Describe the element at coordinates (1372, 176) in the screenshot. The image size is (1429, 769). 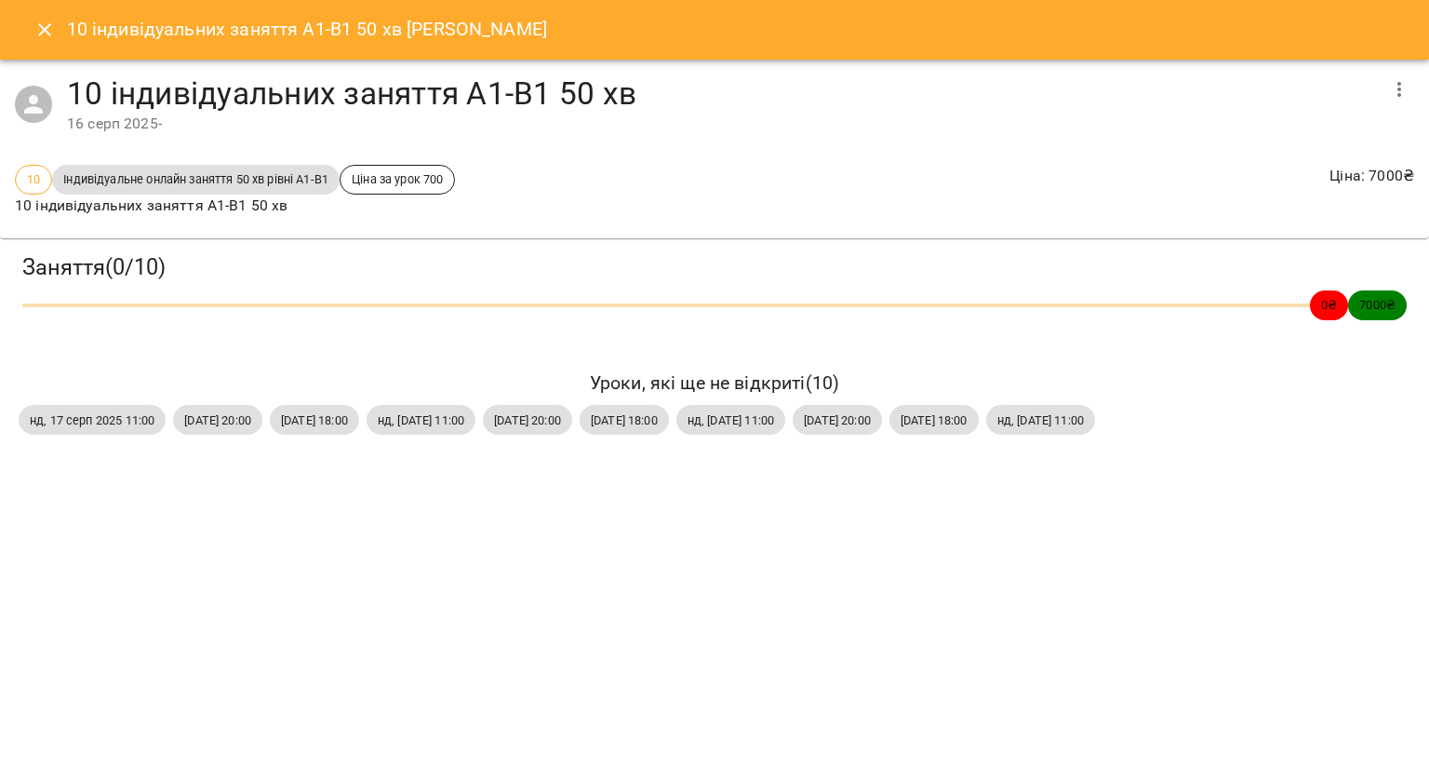
I see `p: Ціна : 7000 ₴` at that location.